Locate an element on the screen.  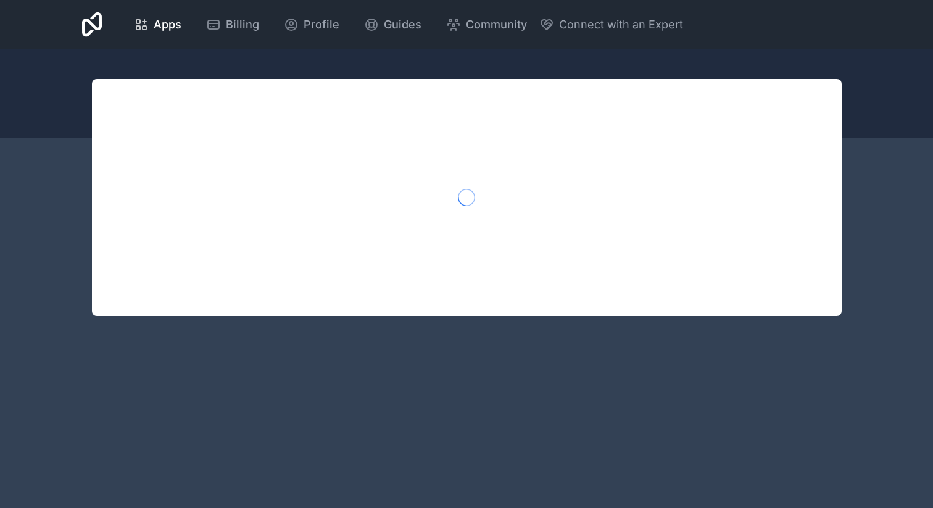
span: Guides is located at coordinates (402, 25).